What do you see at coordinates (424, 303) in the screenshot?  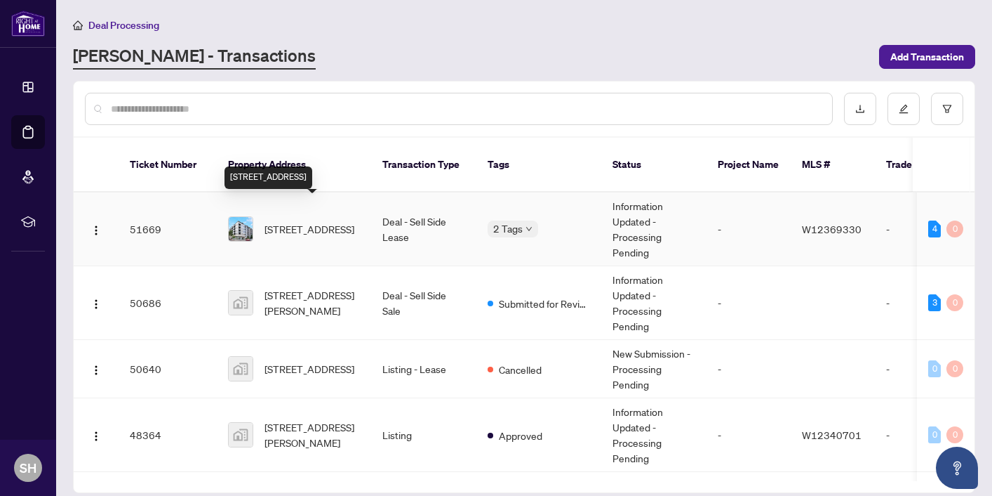 I see `td: Deal - Sell Side Sale` at bounding box center [424, 303].